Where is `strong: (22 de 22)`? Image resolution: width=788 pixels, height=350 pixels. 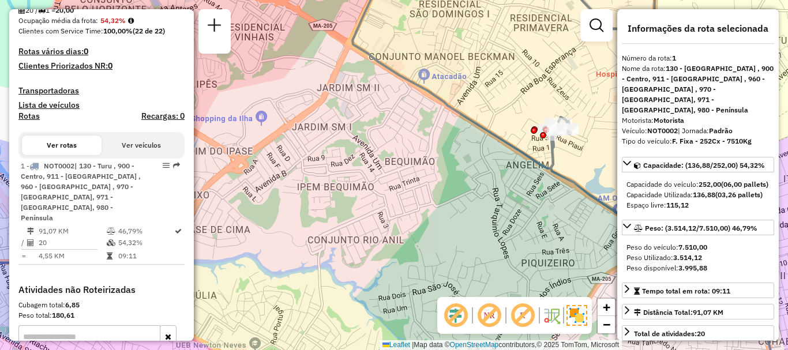
strong: (22 de 22) is located at coordinates (149, 31).